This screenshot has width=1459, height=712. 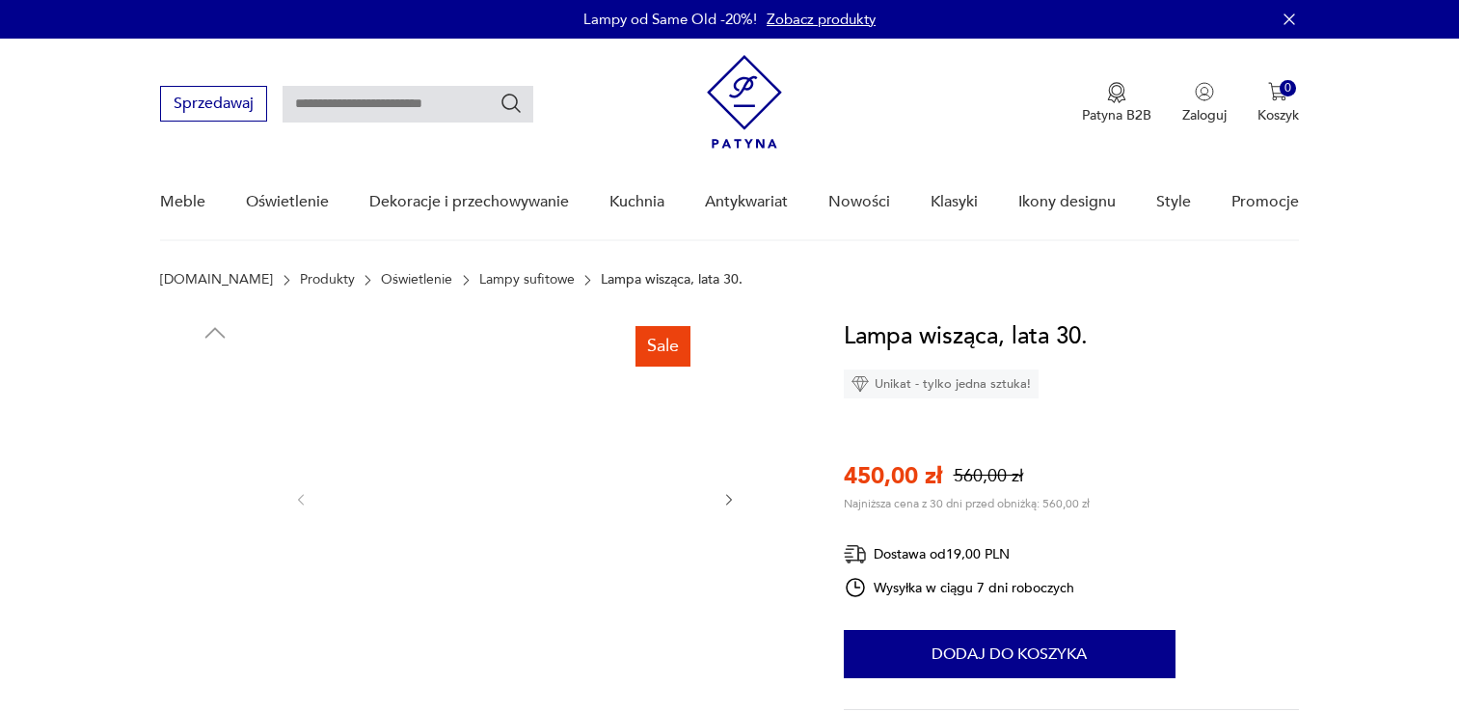 What do you see at coordinates (959, 587) in the screenshot?
I see `div: Wysyłka w ciągu 7 dni roboczych` at bounding box center [959, 587].